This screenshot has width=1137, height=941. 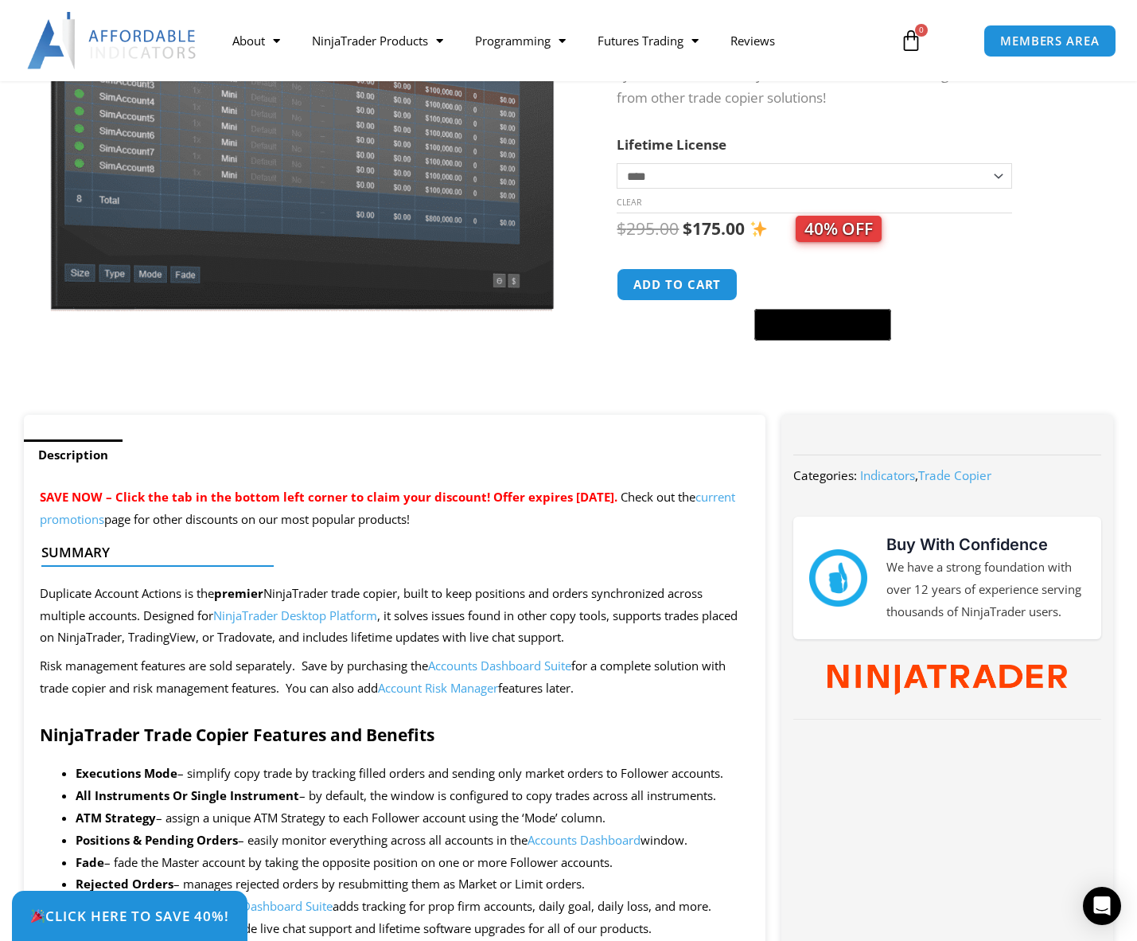 I want to click on a: MEMBERS AREA, so click(x=1050, y=41).